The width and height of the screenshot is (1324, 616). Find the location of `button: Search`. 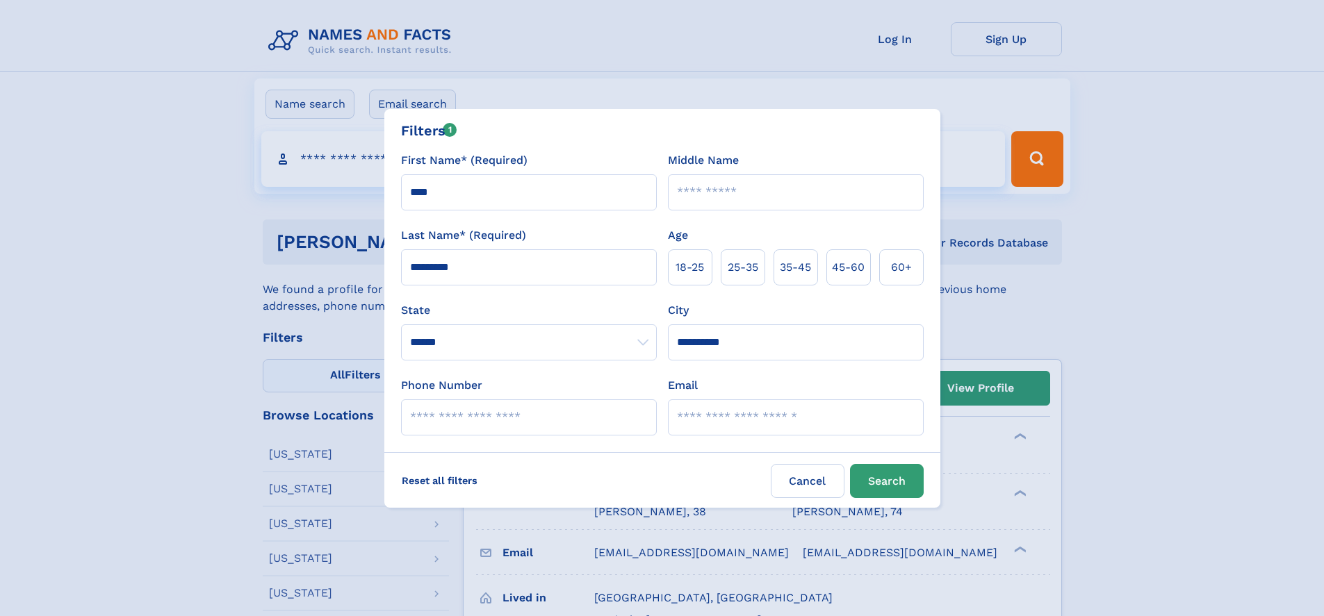

button: Search is located at coordinates (887, 481).